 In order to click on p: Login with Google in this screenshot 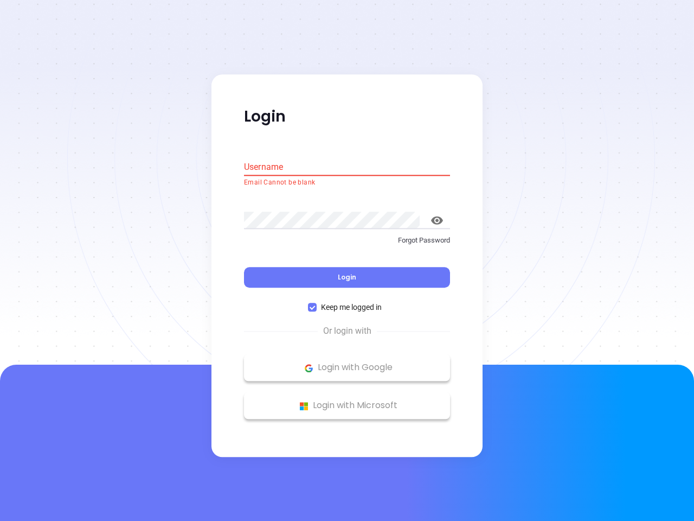, I will do `click(347, 368)`.